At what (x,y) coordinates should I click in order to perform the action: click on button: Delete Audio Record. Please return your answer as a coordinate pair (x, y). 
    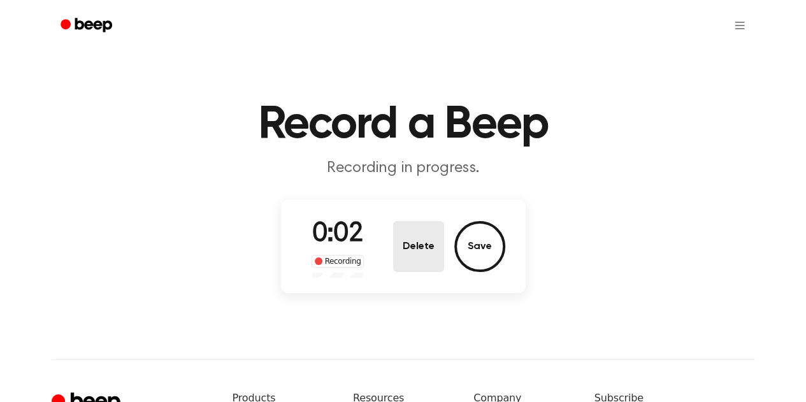
    Looking at the image, I should click on (418, 246).